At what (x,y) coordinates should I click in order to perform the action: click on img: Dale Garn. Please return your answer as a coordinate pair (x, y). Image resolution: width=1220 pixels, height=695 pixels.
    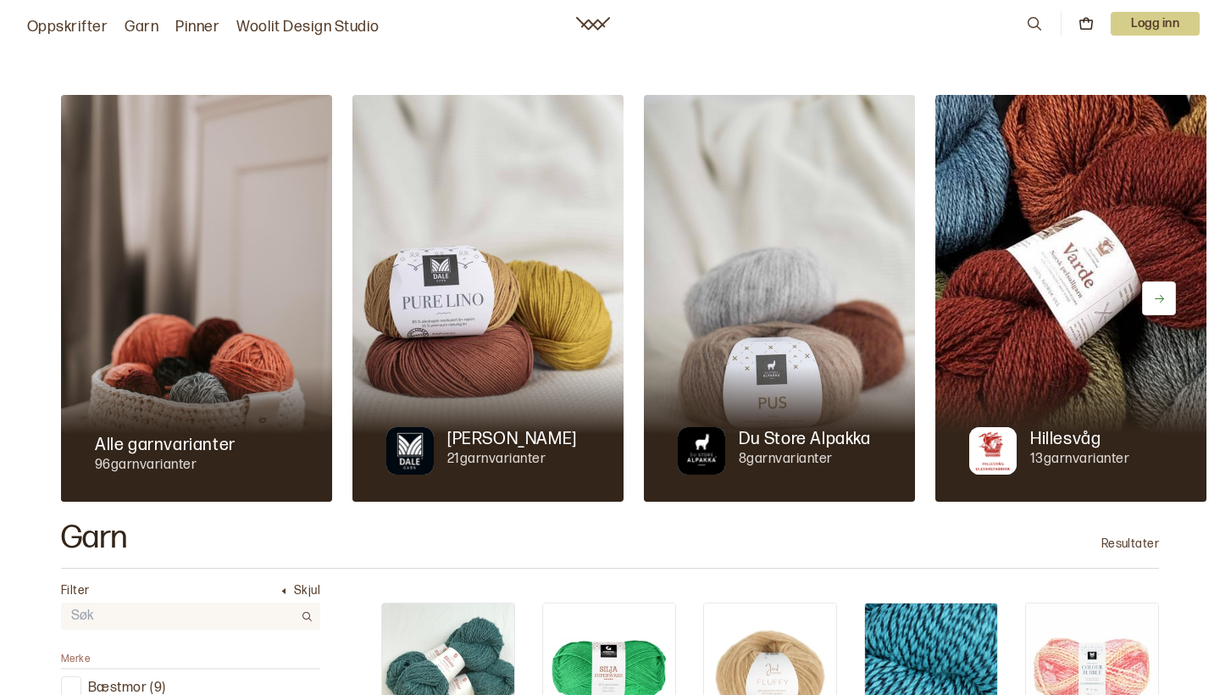
    Looking at the image, I should click on (488, 298).